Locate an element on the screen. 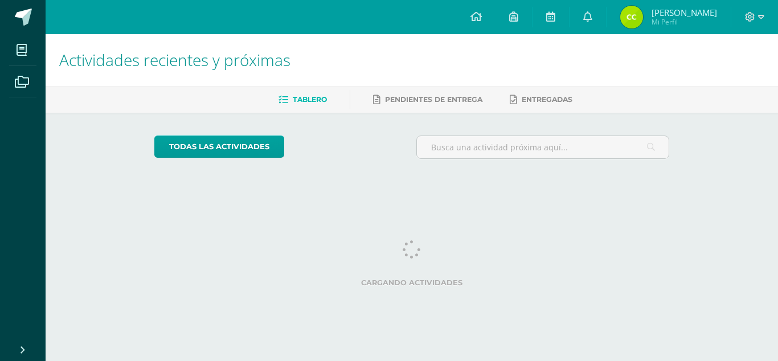 Image resolution: width=778 pixels, height=361 pixels. a: Pendientes de entrega is located at coordinates (428, 100).